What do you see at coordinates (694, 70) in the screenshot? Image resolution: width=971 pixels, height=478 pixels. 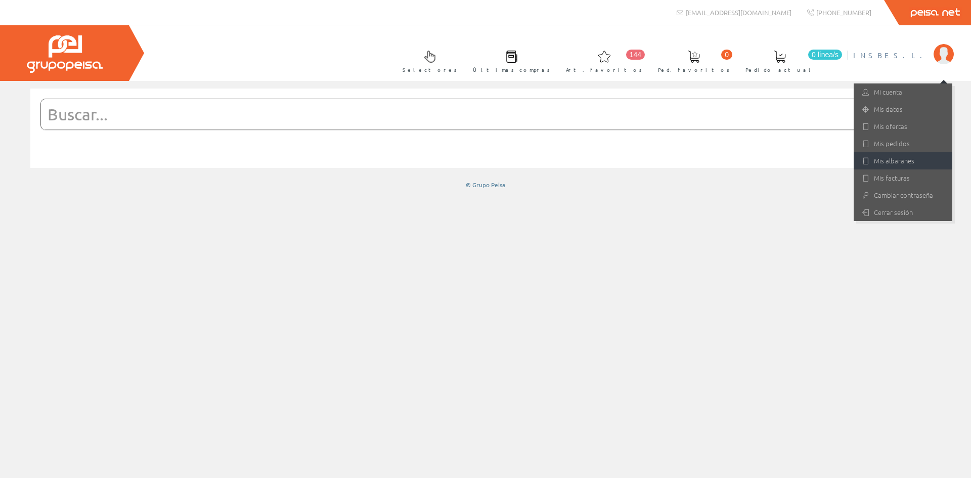 I see `span: Ped. favoritos` at bounding box center [694, 70].